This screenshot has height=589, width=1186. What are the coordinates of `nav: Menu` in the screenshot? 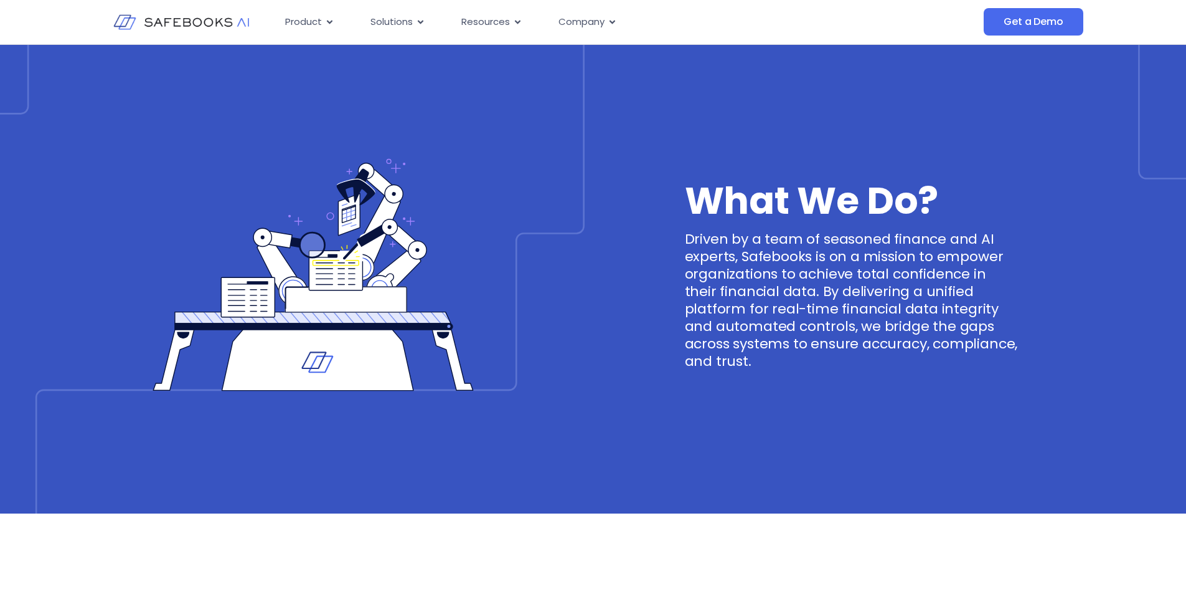 It's located at (567, 22).